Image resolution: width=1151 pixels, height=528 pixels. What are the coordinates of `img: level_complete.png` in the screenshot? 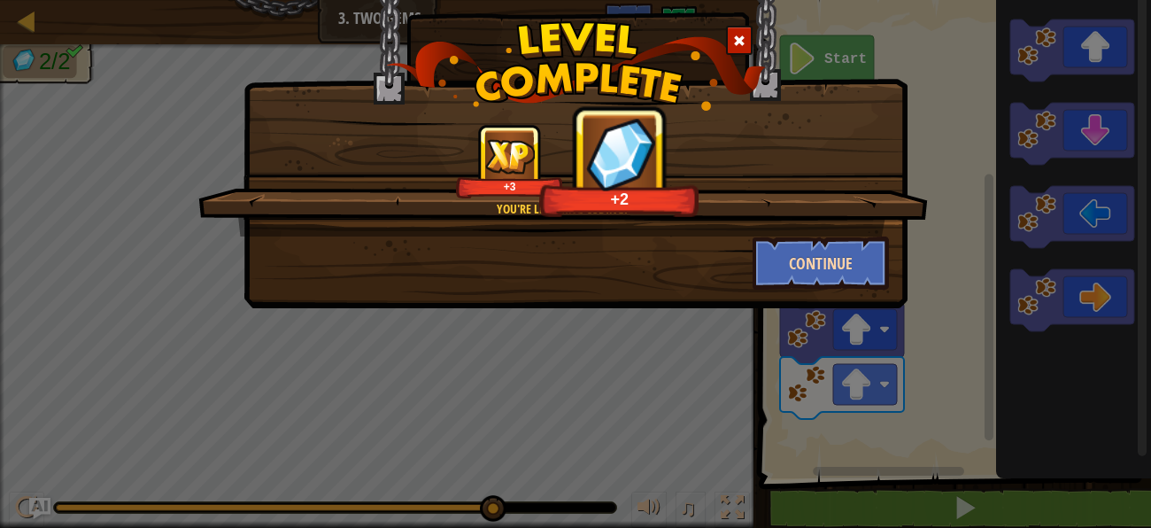 It's located at (576, 66).